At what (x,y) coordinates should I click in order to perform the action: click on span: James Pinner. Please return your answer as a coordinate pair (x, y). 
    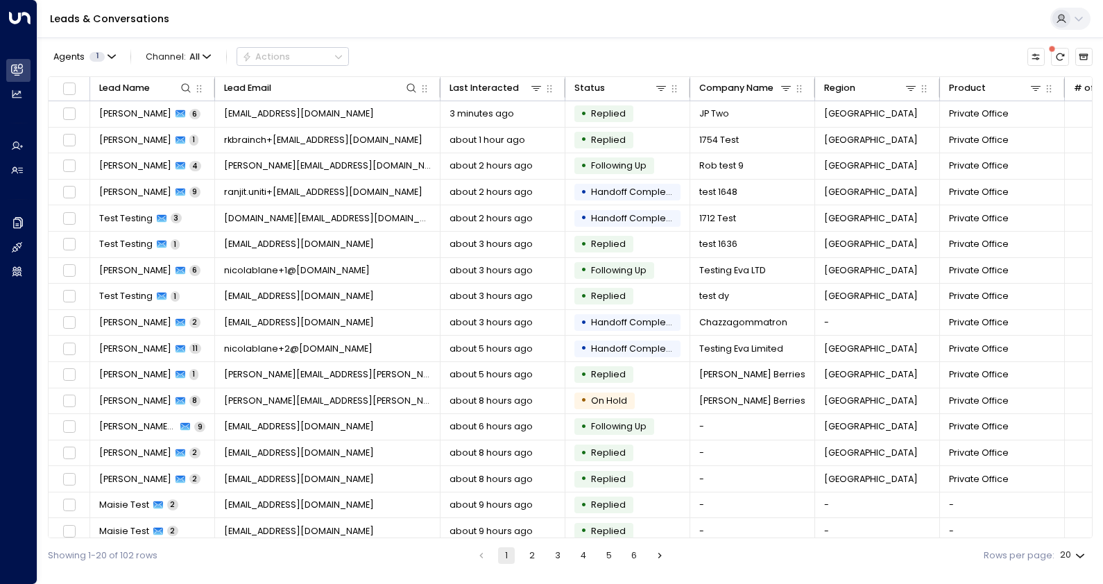
    Looking at the image, I should click on (135, 114).